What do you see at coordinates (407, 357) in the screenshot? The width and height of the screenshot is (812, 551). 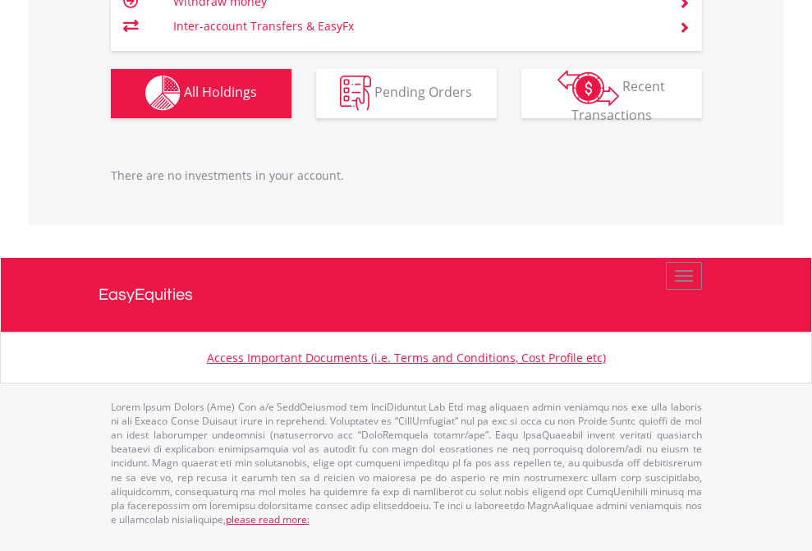 I see `a: Access Important Documents (i.e. Terms and Conditions, Cost Profile etc)` at bounding box center [407, 357].